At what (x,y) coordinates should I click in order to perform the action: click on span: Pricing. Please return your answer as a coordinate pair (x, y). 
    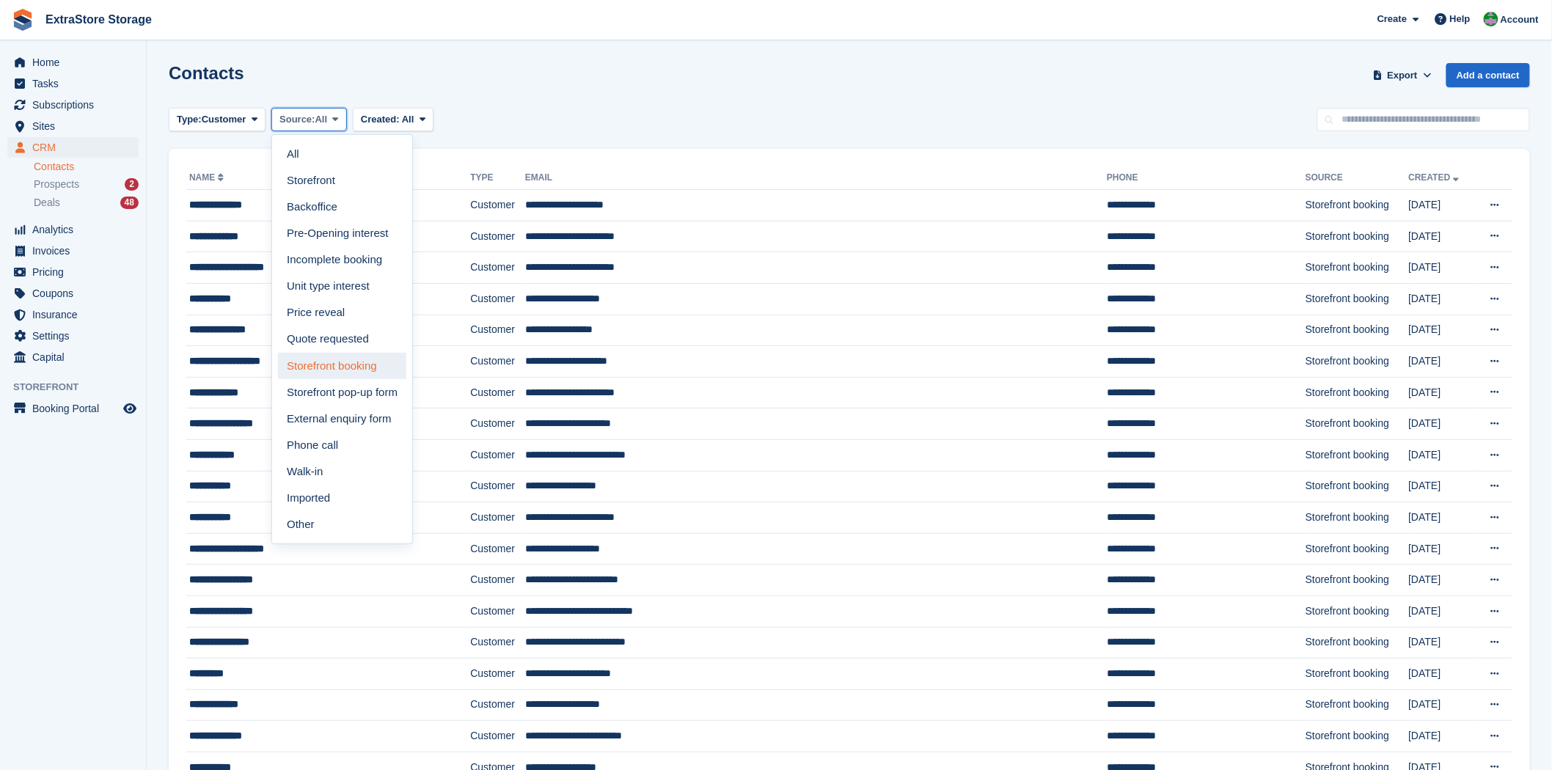
    Looking at the image, I should click on (76, 272).